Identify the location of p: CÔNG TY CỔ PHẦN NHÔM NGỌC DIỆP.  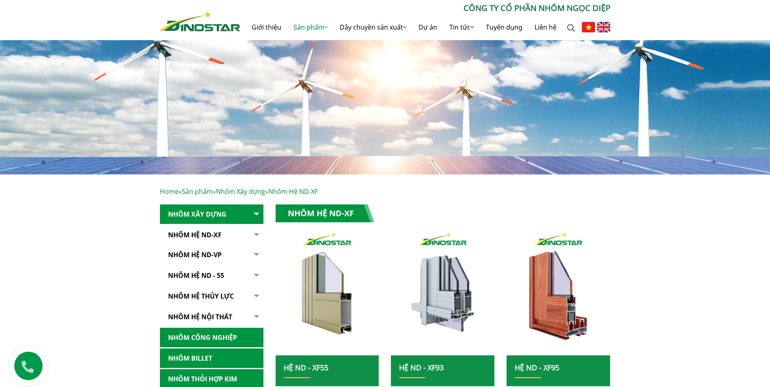
(426, 8).